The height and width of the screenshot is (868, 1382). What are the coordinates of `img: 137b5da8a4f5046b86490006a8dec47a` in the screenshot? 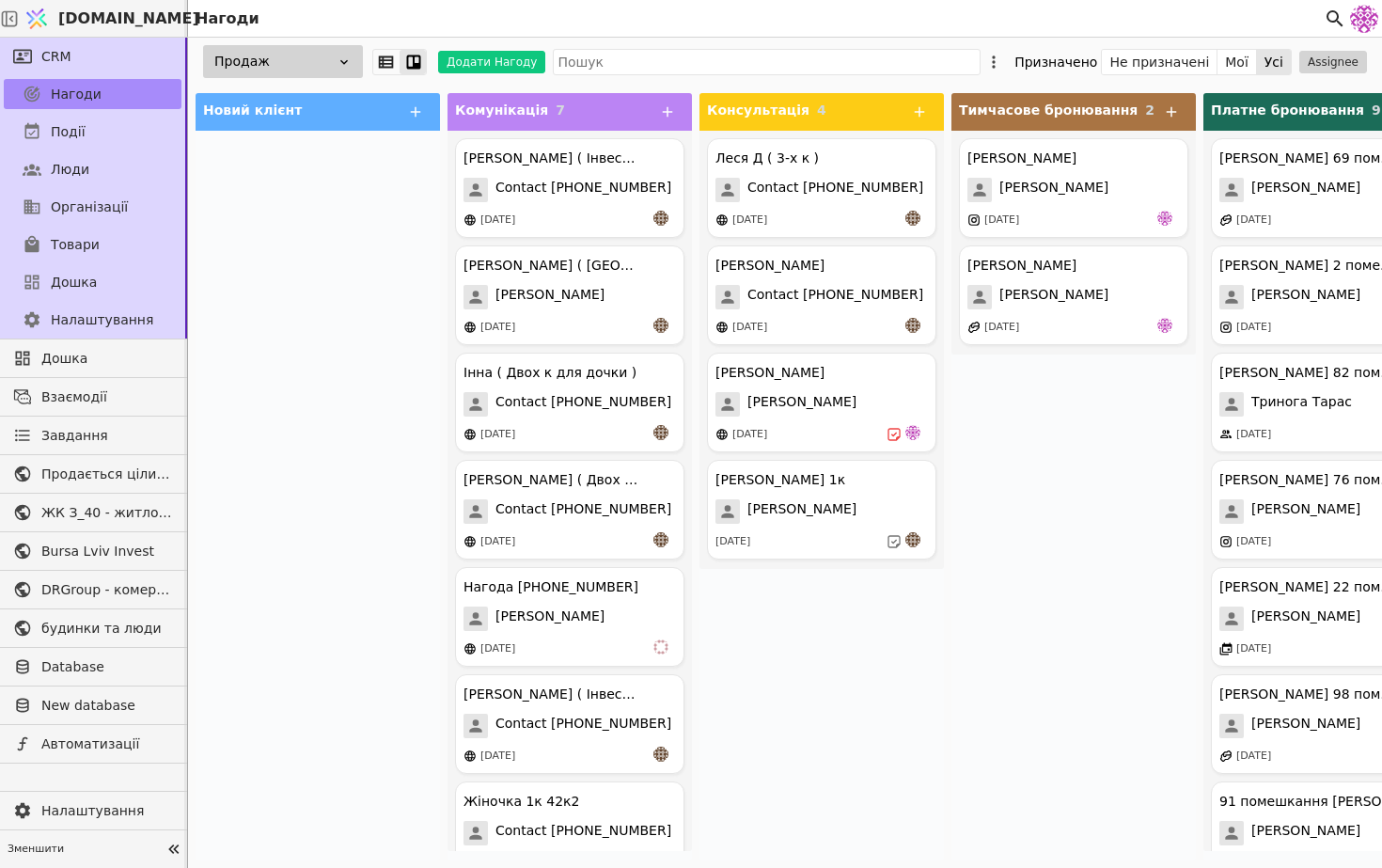 It's located at (1364, 19).